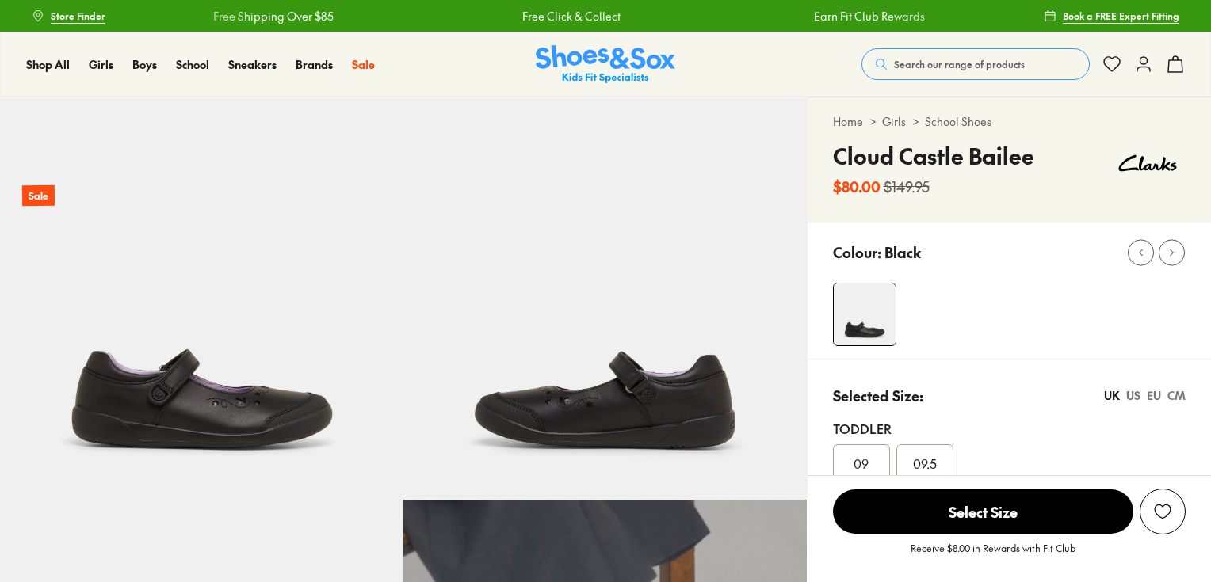  What do you see at coordinates (78, 16) in the screenshot?
I see `span: Store Finder` at bounding box center [78, 16].